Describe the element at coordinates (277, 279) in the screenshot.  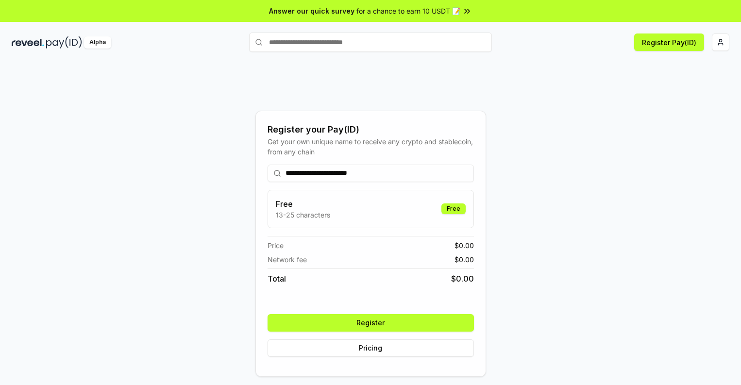
I see `span: Total` at that location.